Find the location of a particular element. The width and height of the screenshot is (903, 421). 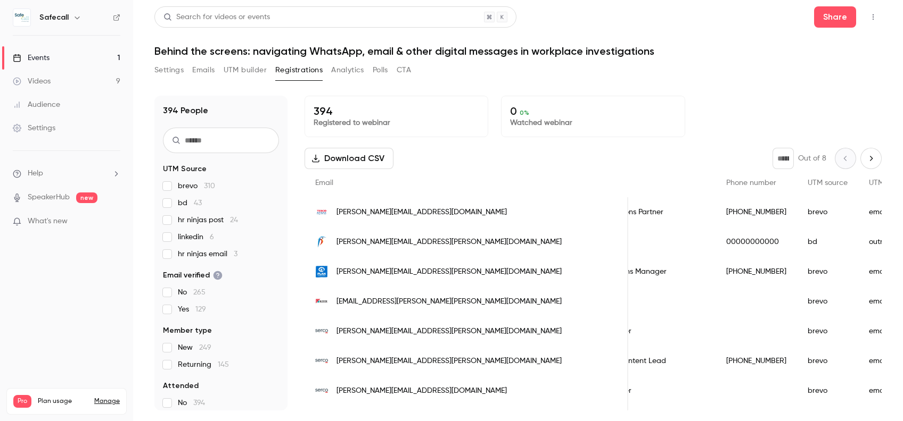

p: Watched webinar is located at coordinates (592, 123).